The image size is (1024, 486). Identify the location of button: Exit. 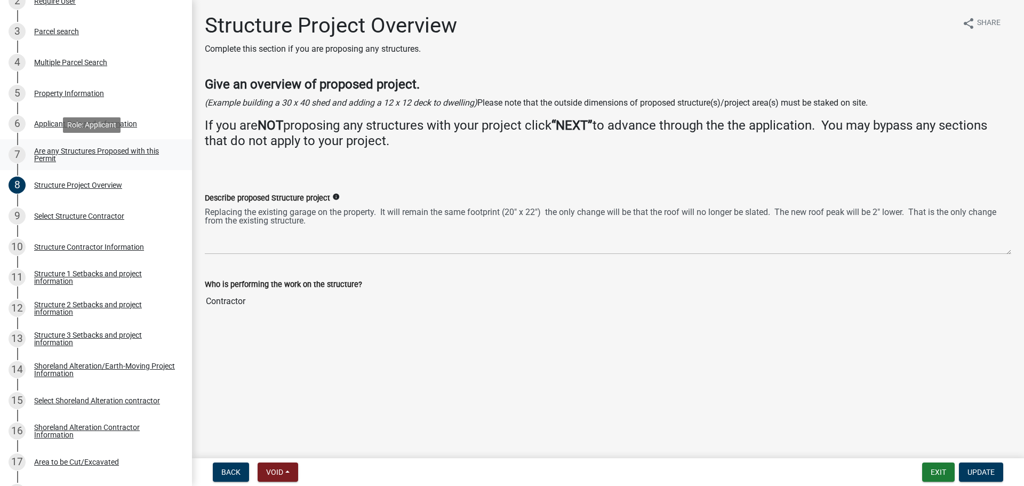
(938, 472).